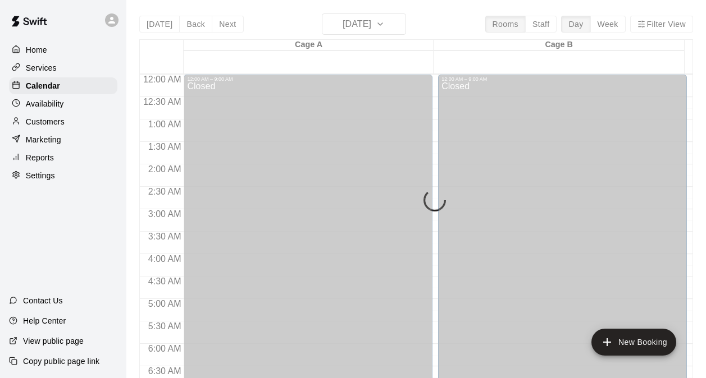 The image size is (706, 378). I want to click on span: 3:00 AM, so click(164, 214).